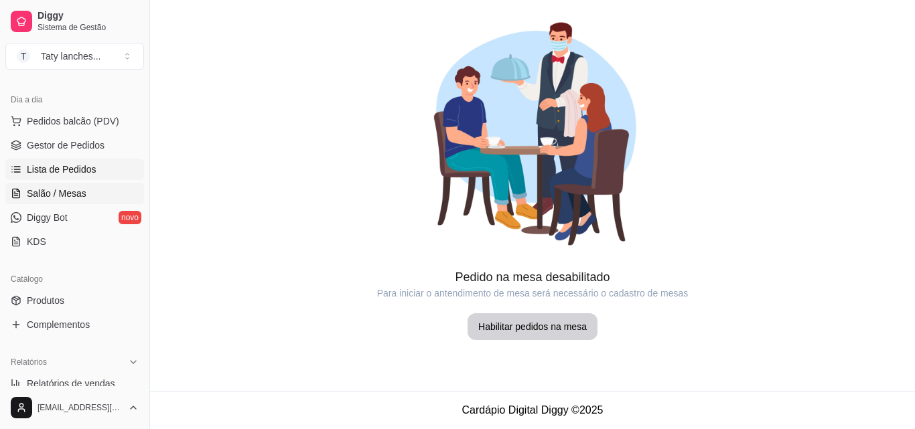 The image size is (915, 429). What do you see at coordinates (56, 194) in the screenshot?
I see `span: Salão / Mesas` at bounding box center [56, 194].